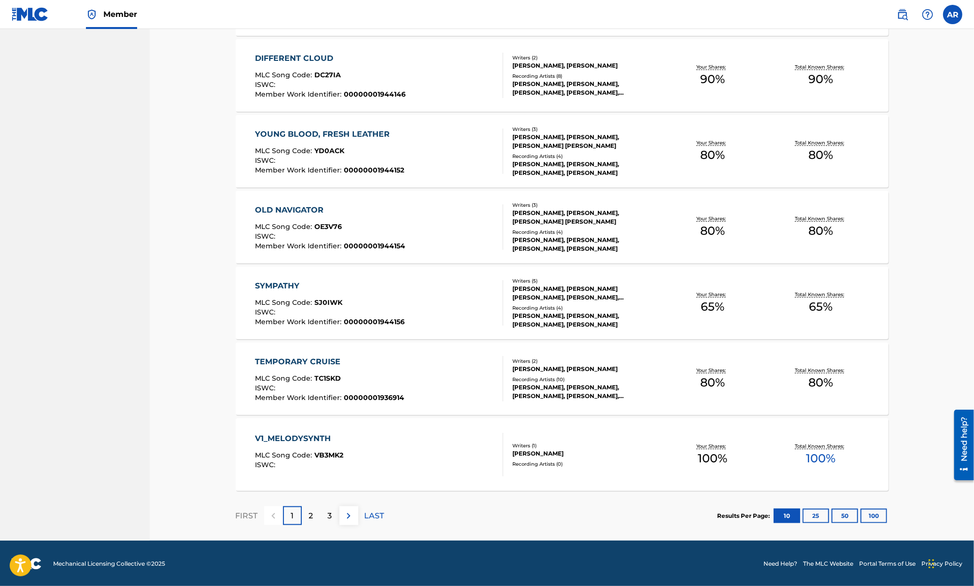 Image resolution: width=974 pixels, height=586 pixels. I want to click on div: Need help?, so click(17, 33).